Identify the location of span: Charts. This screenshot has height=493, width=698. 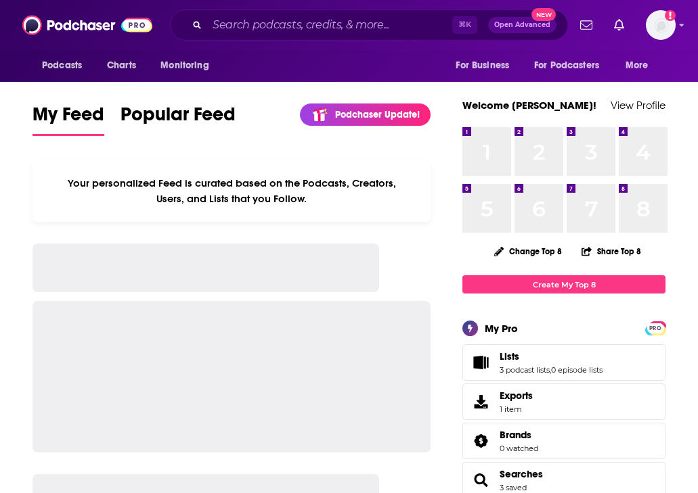
(121, 66).